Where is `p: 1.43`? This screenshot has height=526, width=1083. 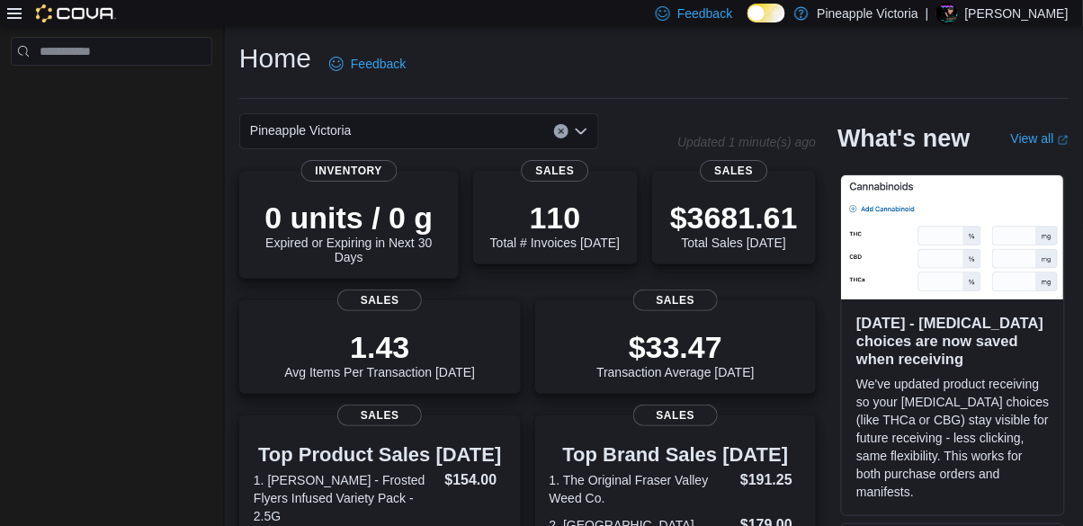
p: 1.43 is located at coordinates (380, 347).